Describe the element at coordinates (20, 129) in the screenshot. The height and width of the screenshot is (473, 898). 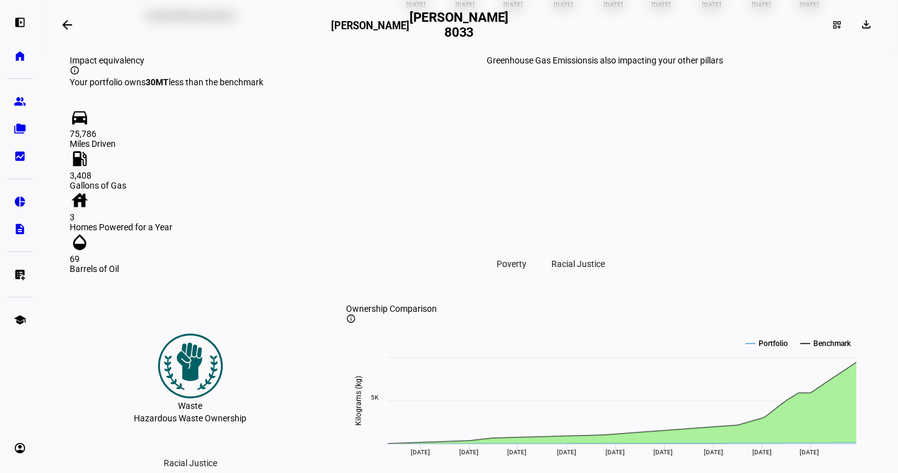
I see `eth-mat-symbol: folder_copy` at that location.